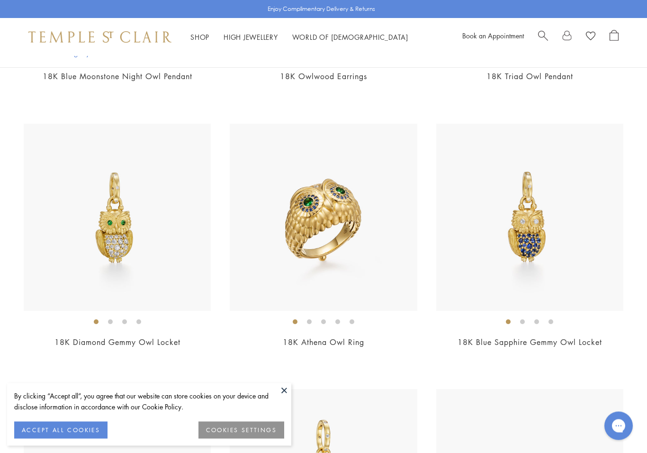 Image resolution: width=647 pixels, height=453 pixels. I want to click on div: By clicking “Accept all”, you agree that our website can store cookies on your device and disclos..., so click(149, 401).